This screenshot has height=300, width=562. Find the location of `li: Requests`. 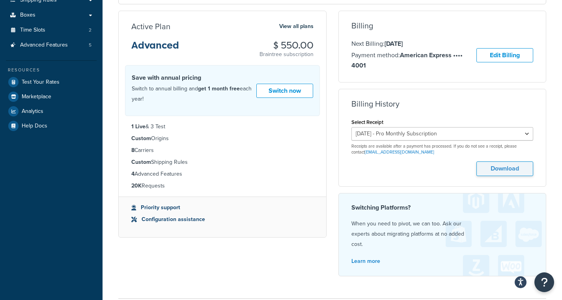

li: Requests is located at coordinates (223, 186).